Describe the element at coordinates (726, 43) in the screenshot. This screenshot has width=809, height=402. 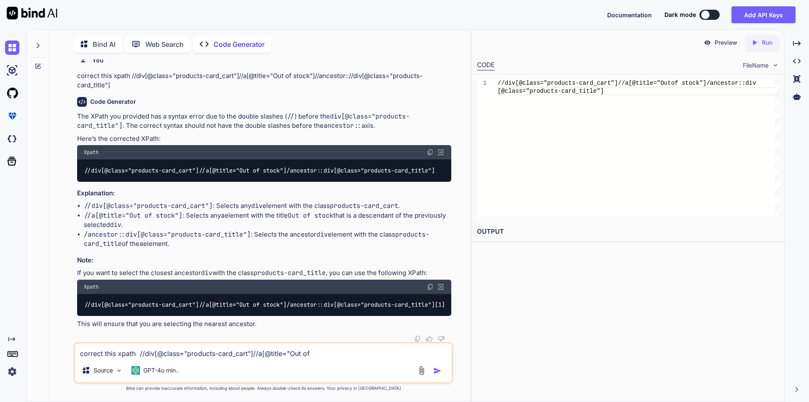
I see `p: Preview` at that location.